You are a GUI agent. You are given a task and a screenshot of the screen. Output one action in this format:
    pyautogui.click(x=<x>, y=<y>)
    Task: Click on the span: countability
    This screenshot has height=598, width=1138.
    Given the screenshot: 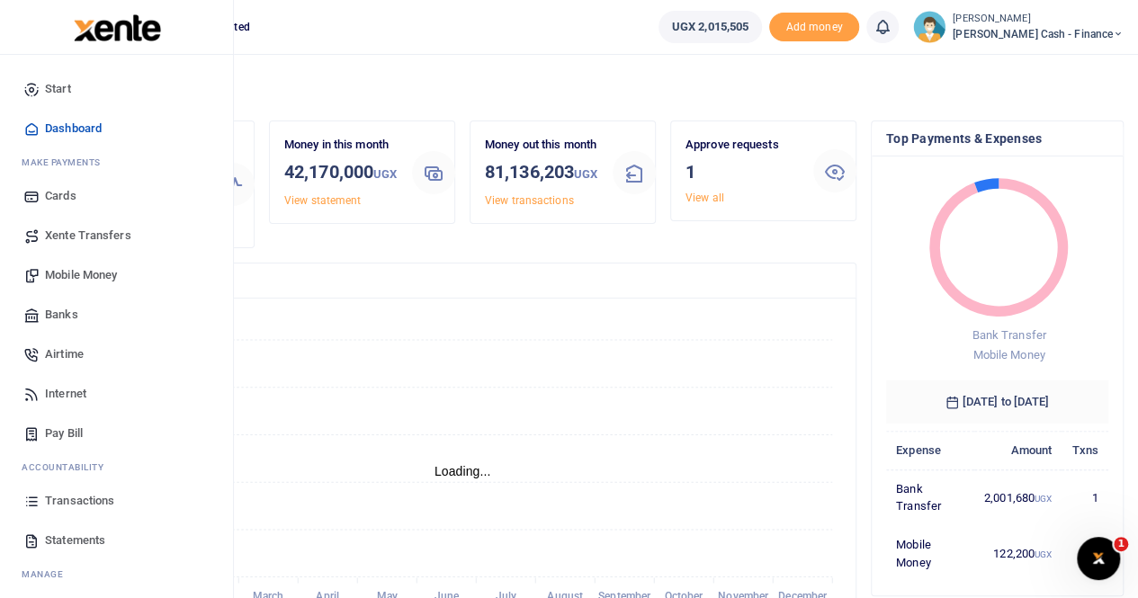 What is the action you would take?
    pyautogui.click(x=69, y=467)
    